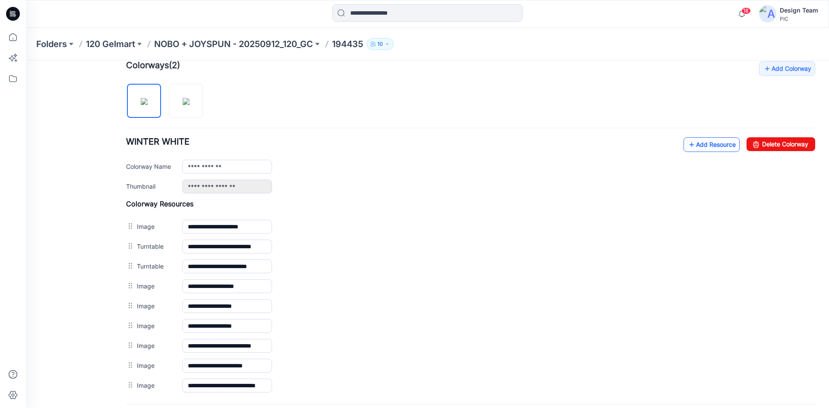 The height and width of the screenshot is (408, 829). What do you see at coordinates (348, 44) in the screenshot?
I see `p: 194435` at bounding box center [348, 44].